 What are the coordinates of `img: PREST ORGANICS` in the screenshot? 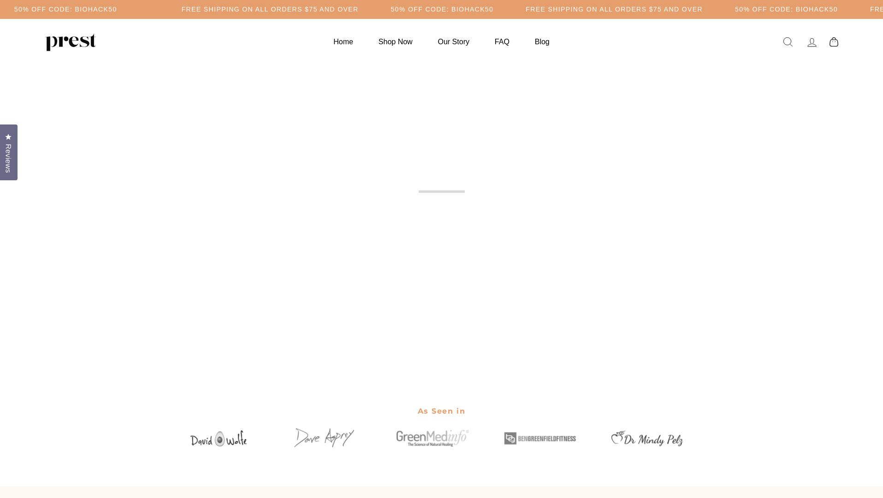 It's located at (71, 42).